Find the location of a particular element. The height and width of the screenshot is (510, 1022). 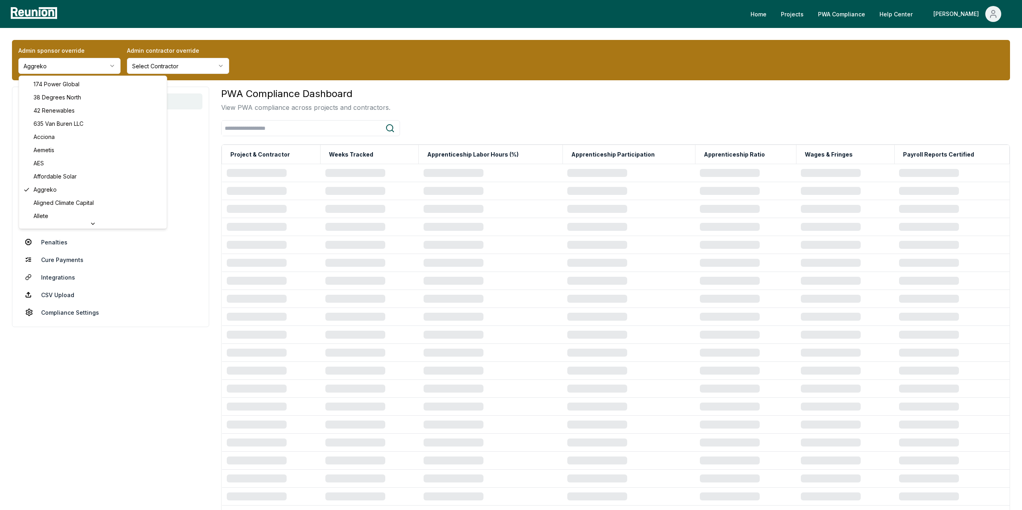

span: Aemetis is located at coordinates (44, 150).